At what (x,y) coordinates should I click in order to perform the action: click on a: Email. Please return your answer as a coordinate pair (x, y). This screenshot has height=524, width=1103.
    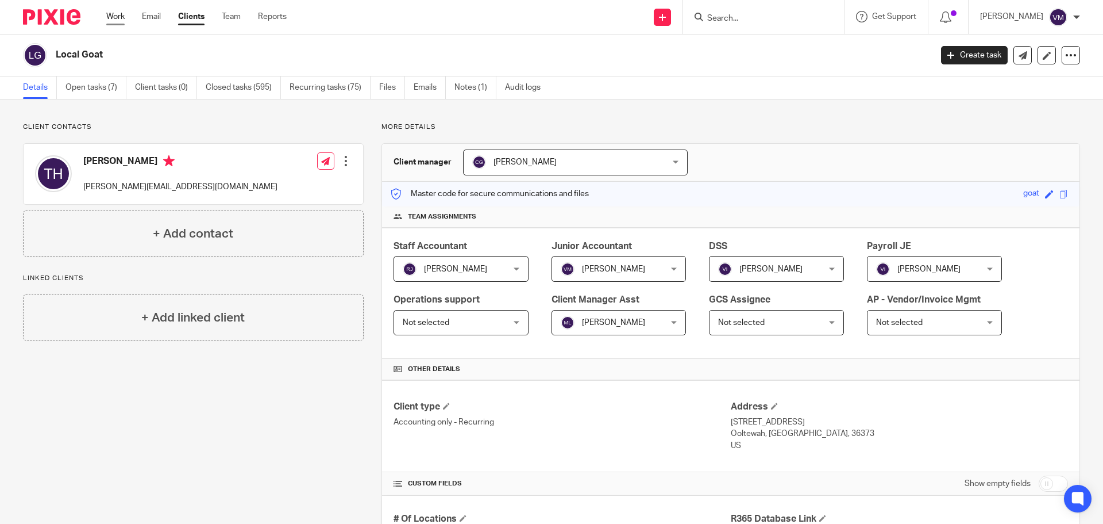
    Looking at the image, I should click on (151, 17).